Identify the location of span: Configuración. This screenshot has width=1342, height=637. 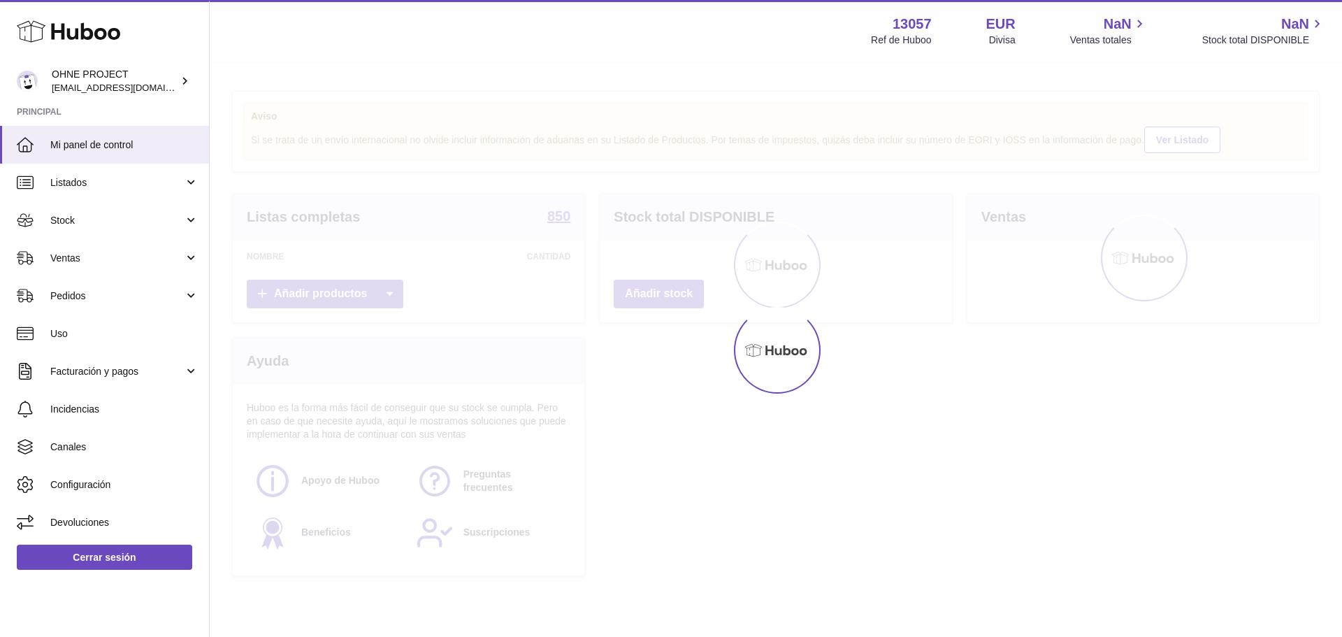
(124, 484).